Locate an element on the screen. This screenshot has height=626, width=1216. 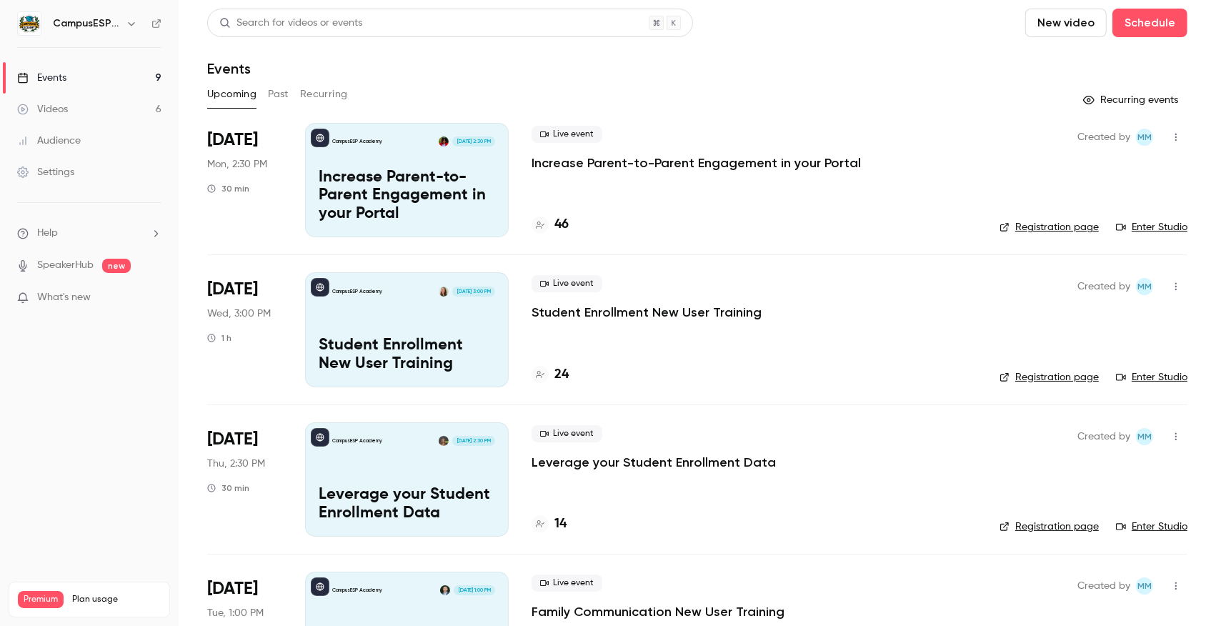
div: Aug 11 Mon, 2:30 PM (America/New York) is located at coordinates (244, 180).